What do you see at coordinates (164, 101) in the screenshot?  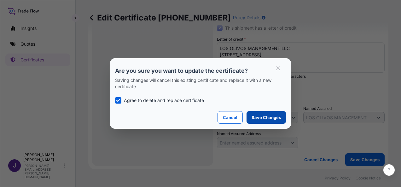 I see `p: Agree to delete and replace certificate` at bounding box center [164, 101].